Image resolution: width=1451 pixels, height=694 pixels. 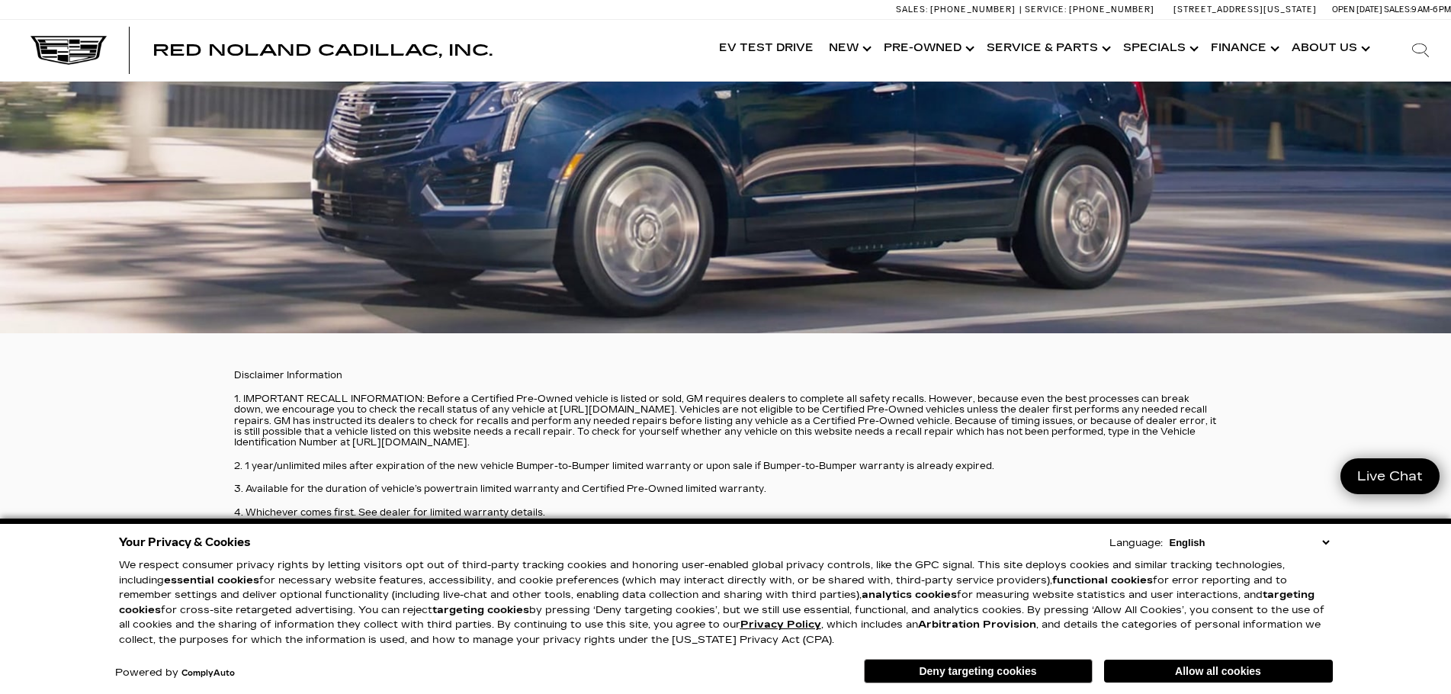 I want to click on a: Specials, so click(x=1159, y=49).